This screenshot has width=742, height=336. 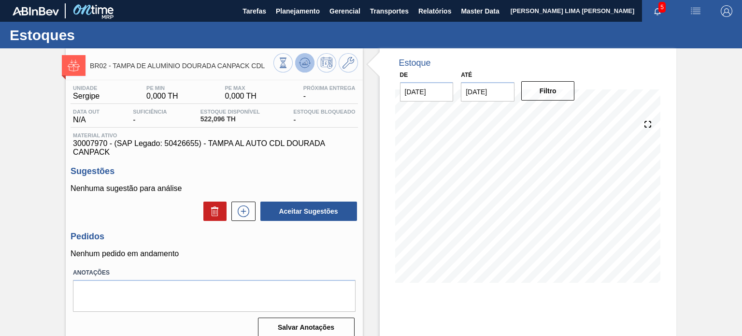 What do you see at coordinates (345, 11) in the screenshot?
I see `span: Gerencial` at bounding box center [345, 11].